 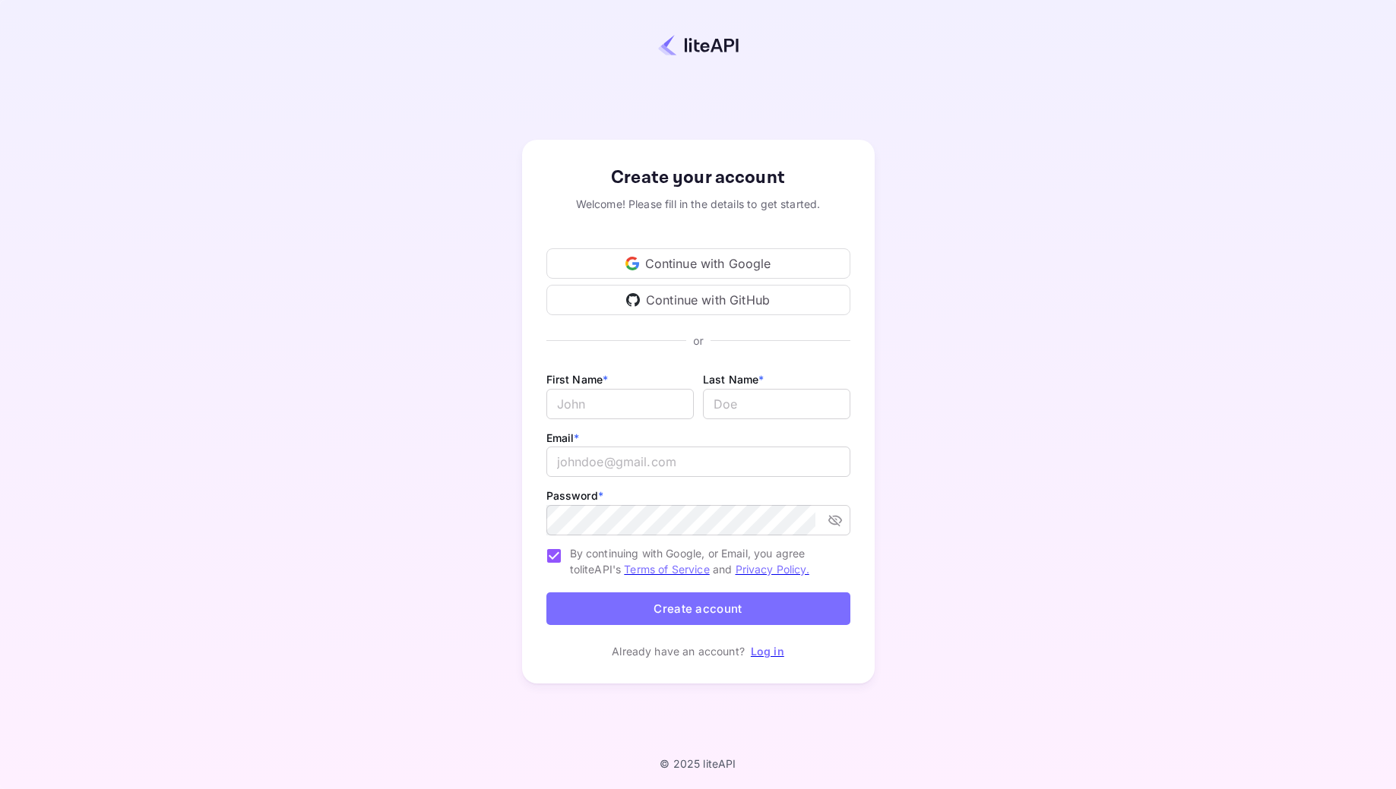 What do you see at coordinates (563, 438) in the screenshot?
I see `label: Email` at bounding box center [563, 438].